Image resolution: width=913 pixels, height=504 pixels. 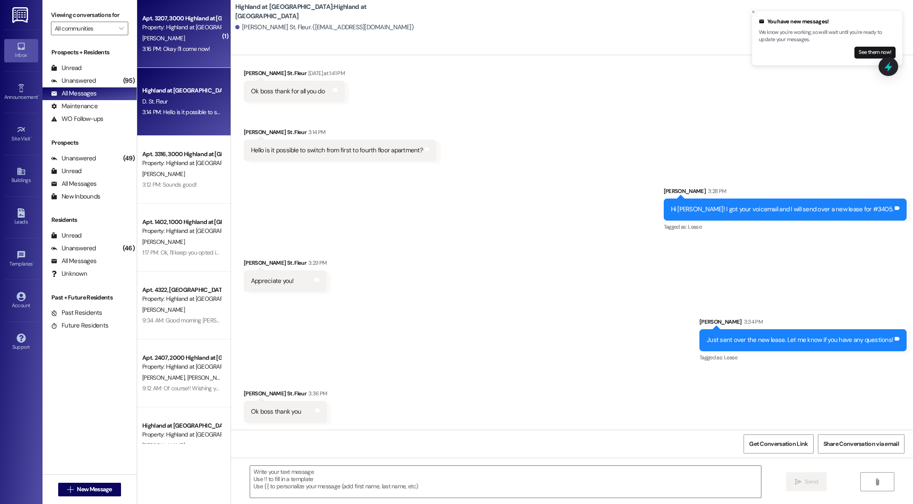 I want to click on div: Maintenance, so click(x=74, y=106).